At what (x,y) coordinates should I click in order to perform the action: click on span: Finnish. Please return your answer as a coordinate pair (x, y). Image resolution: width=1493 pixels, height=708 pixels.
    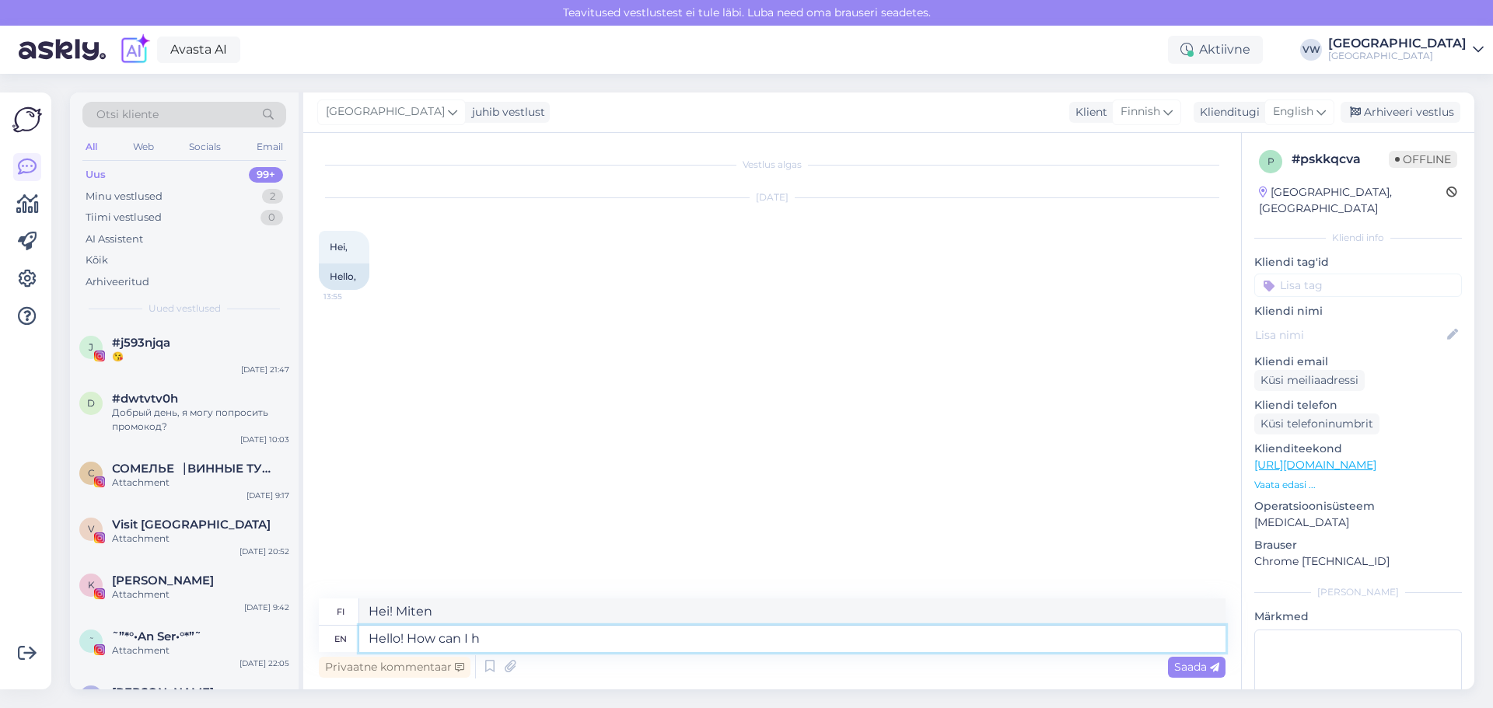
    Looking at the image, I should click on (1140, 112).